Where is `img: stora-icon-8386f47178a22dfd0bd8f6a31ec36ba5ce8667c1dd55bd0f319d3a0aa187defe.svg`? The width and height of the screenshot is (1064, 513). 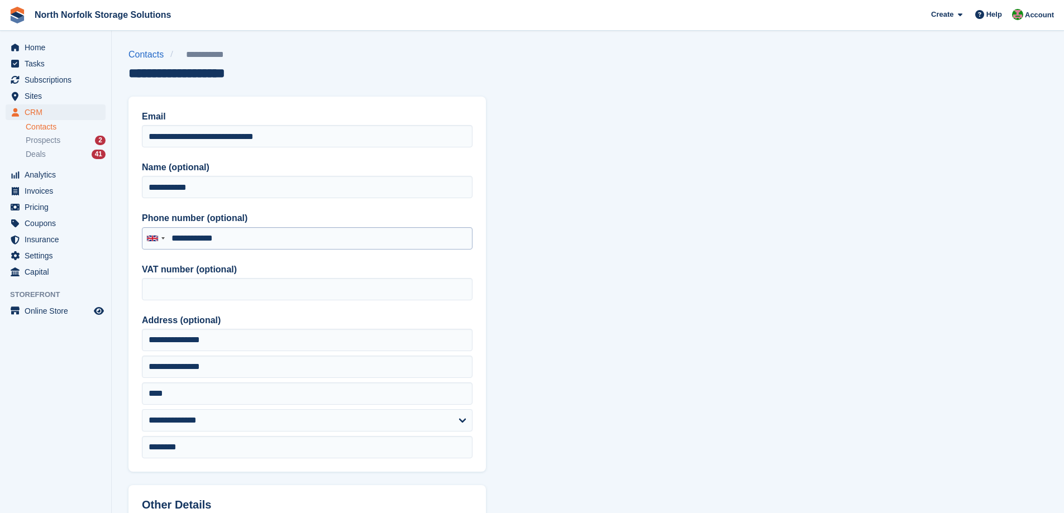
img: stora-icon-8386f47178a22dfd0bd8f6a31ec36ba5ce8667c1dd55bd0f319d3a0aa187defe.svg is located at coordinates (17, 15).